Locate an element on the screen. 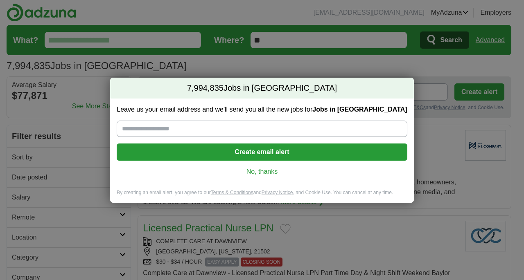 This screenshot has height=280, width=524. a: Terms & Conditions is located at coordinates (232, 193).